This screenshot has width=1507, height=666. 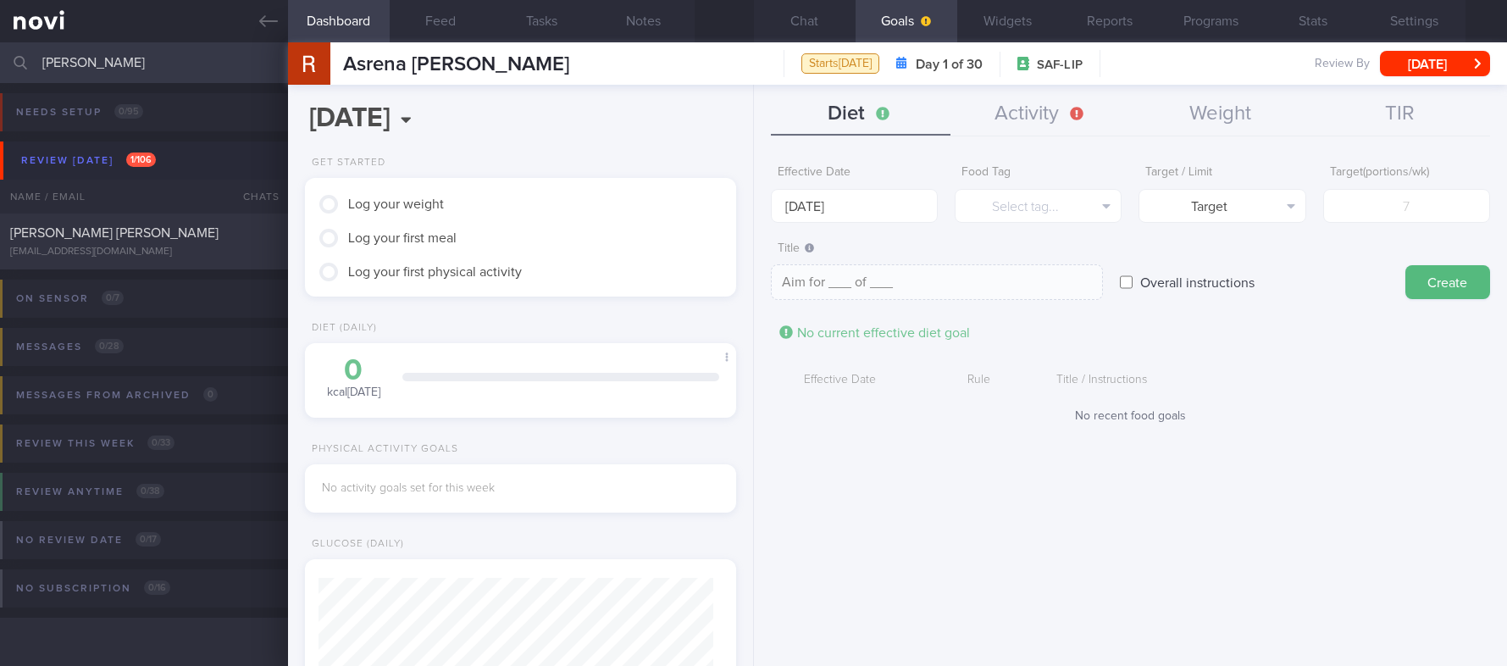 I want to click on div: 0, so click(x=353, y=370).